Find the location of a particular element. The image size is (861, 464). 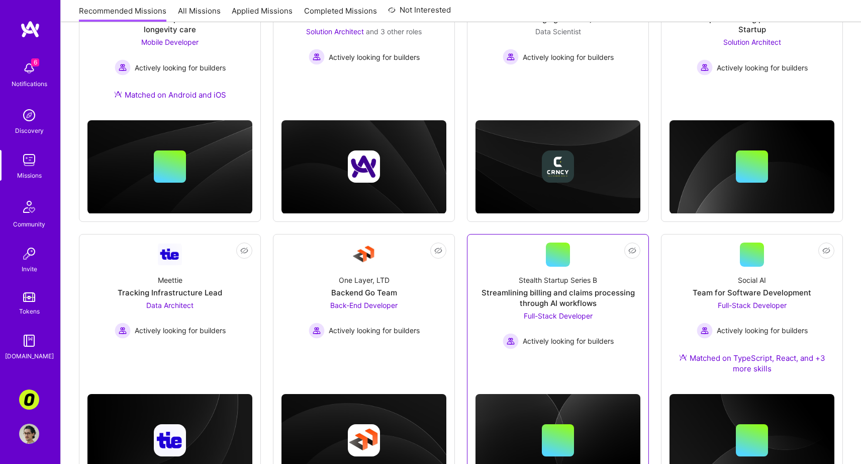

div: Team for Software Development is located at coordinates (752, 292).